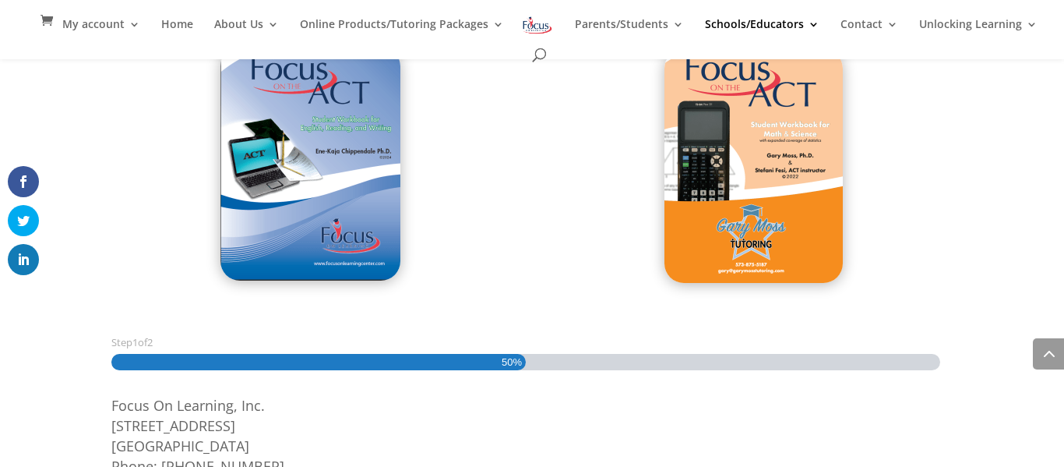  I want to click on img: ACT English/Reading Workbook (2024), so click(310, 164).